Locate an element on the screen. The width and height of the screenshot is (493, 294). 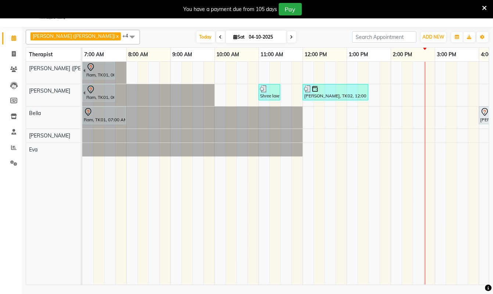
span: +4 is located at coordinates (128, 36).